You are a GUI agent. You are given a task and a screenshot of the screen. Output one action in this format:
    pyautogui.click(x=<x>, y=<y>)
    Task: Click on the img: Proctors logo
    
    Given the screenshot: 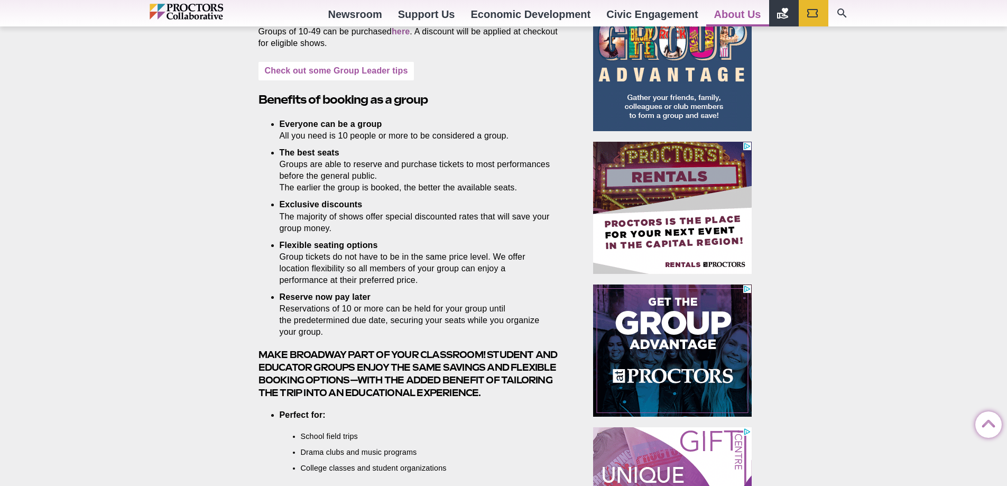 What is the action you would take?
    pyautogui.click(x=209, y=12)
    